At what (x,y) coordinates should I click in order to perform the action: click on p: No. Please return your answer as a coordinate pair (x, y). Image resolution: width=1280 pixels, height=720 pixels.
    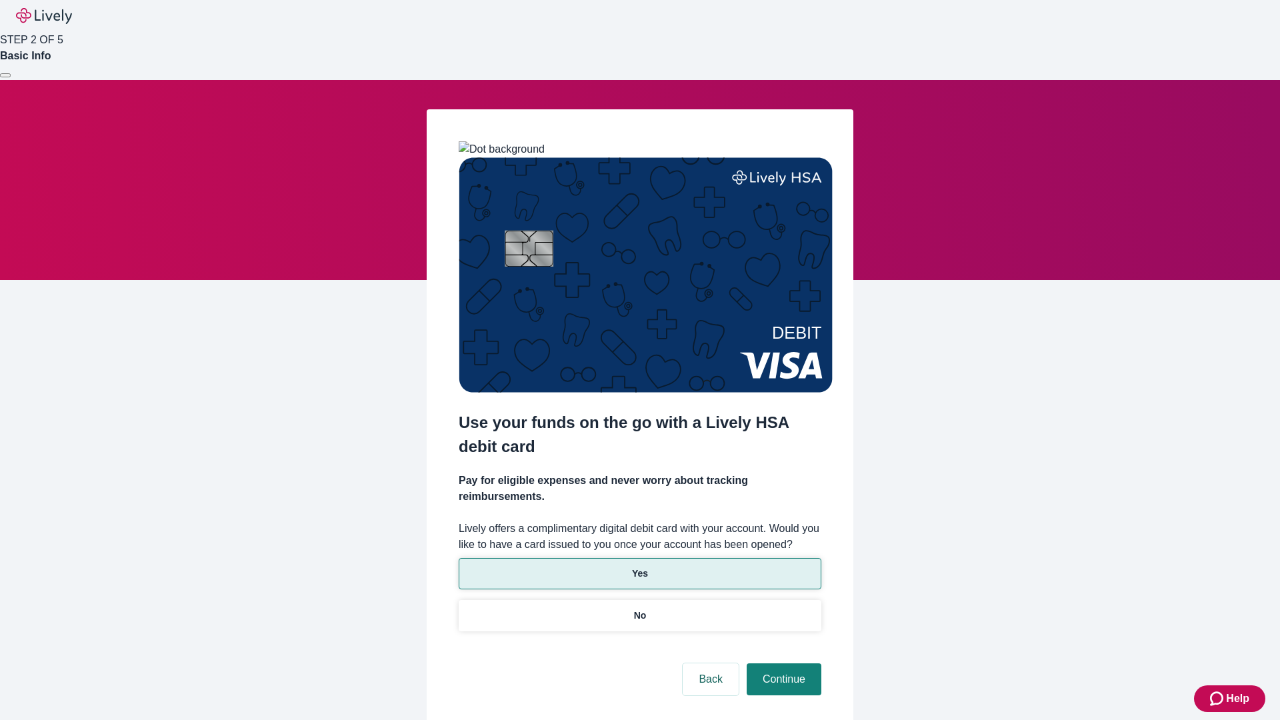
    Looking at the image, I should click on (640, 615).